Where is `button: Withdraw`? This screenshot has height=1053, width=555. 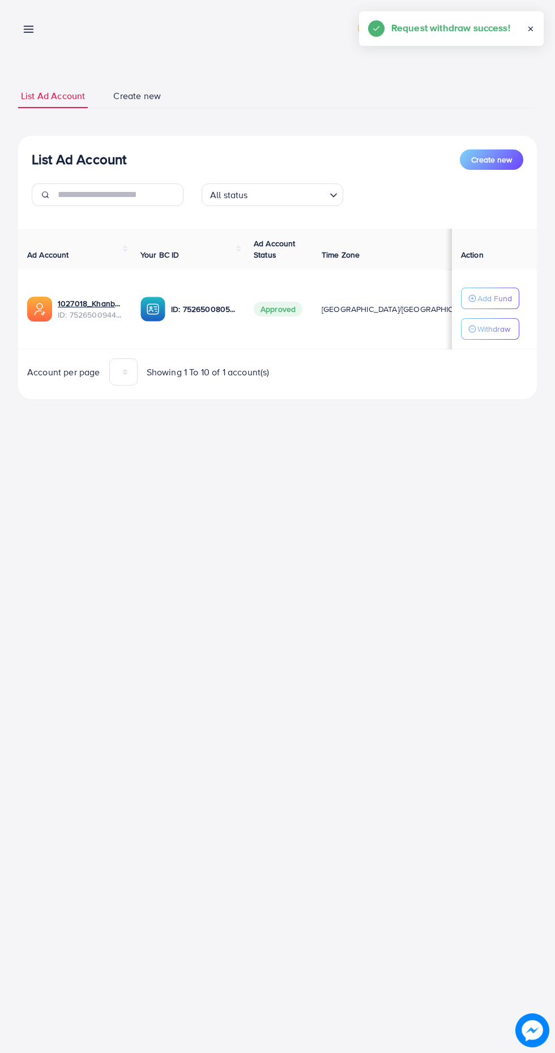
button: Withdraw is located at coordinates (490, 329).